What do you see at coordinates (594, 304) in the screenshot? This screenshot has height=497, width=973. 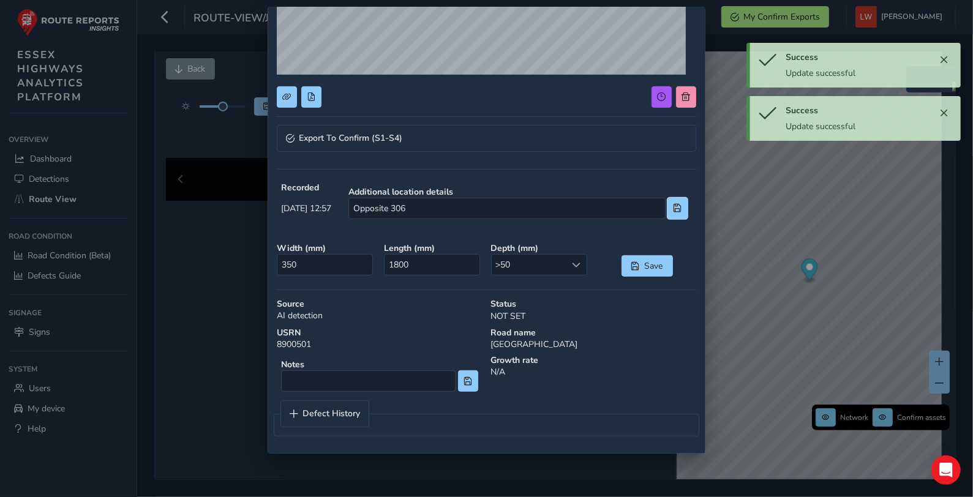 I see `strong: Status` at bounding box center [594, 304].